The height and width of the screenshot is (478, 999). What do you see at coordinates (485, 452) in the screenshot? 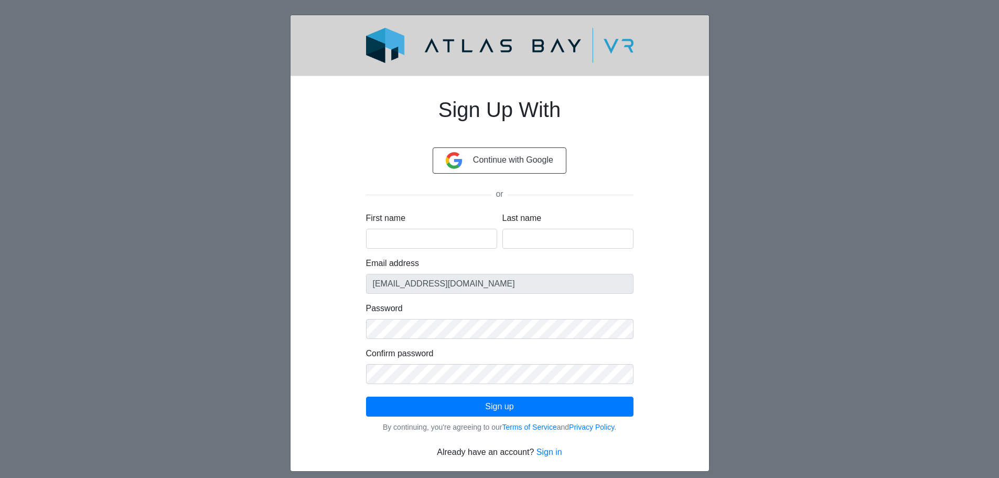
I see `span: Already have an account?` at bounding box center [485, 452].